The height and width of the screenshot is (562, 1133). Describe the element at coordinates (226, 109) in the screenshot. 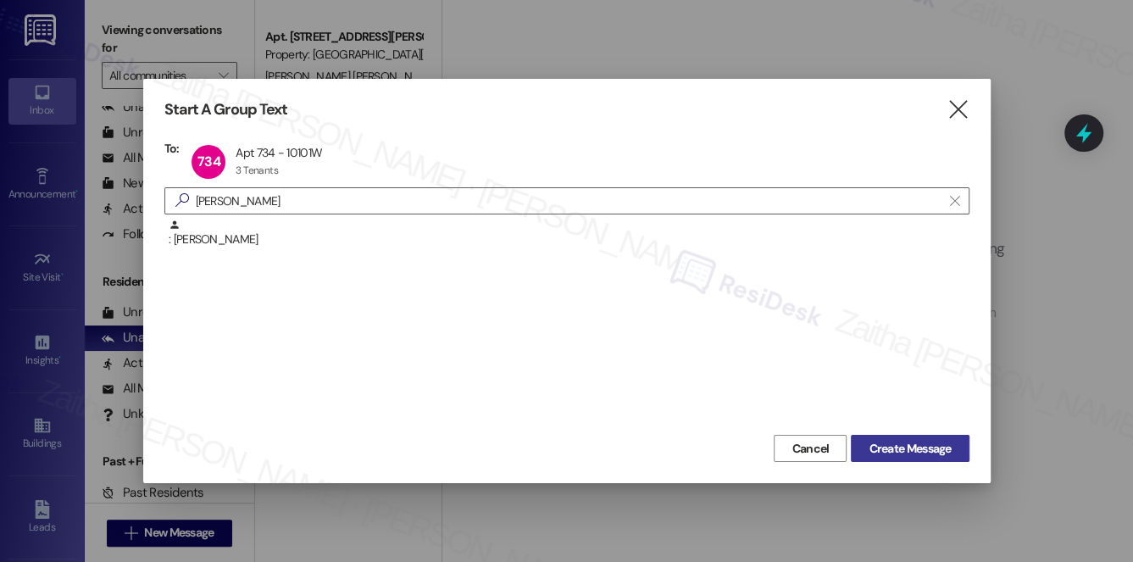

I see `h3: Start A Group Text` at that location.